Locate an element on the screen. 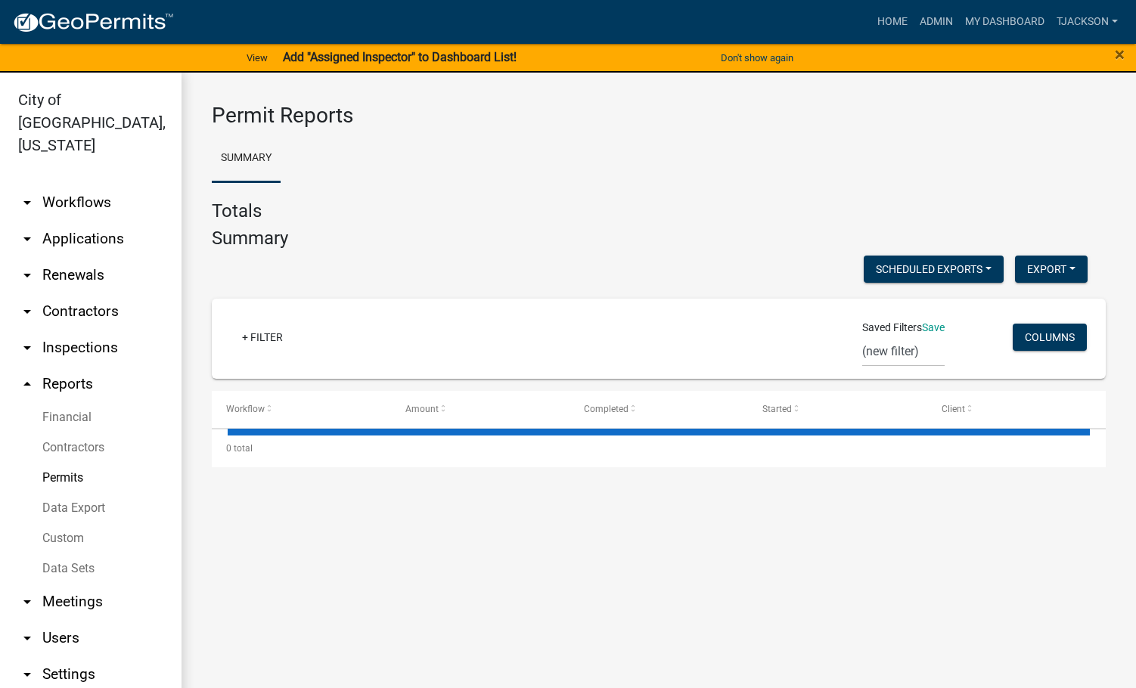 This screenshot has width=1136, height=688. a: Summary is located at coordinates (246, 159).